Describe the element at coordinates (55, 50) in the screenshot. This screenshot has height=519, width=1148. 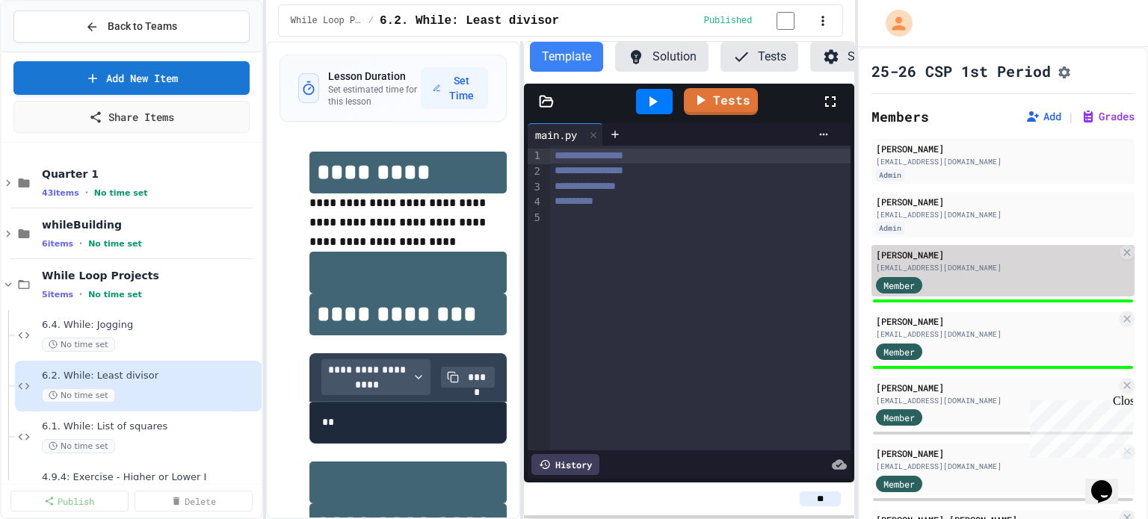
I see `div: Chat with us now!Close` at that location.